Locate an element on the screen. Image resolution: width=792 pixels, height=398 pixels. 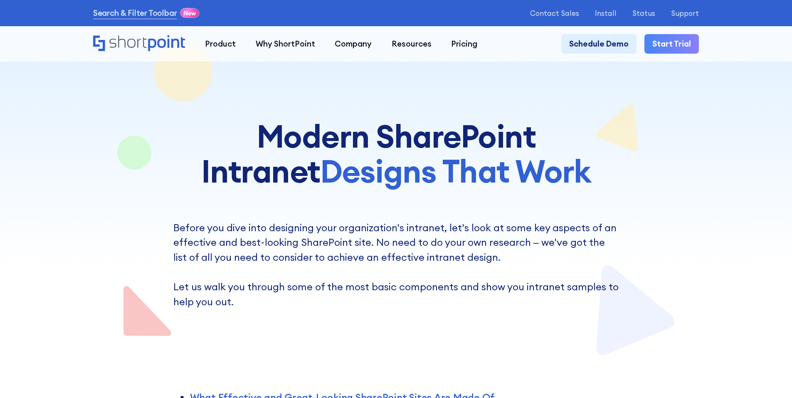
div: Why ShortPoint is located at coordinates (285, 44).